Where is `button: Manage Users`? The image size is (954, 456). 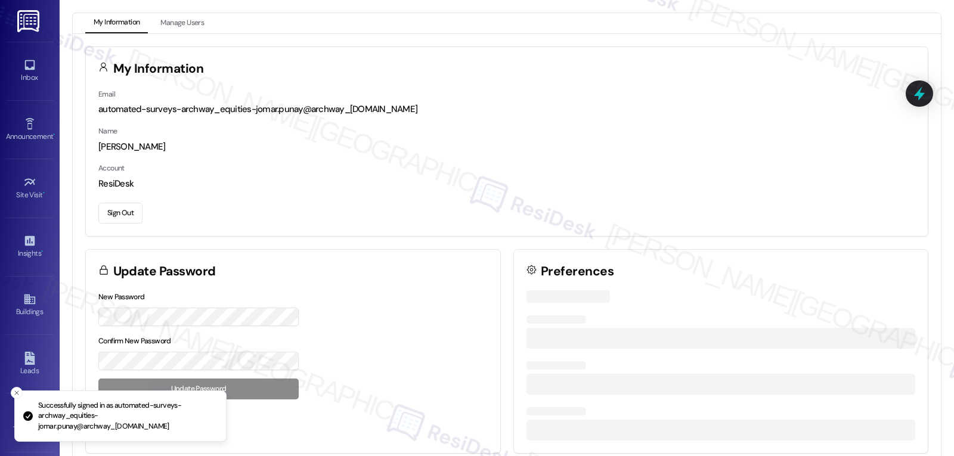 button: Manage Users is located at coordinates (182, 23).